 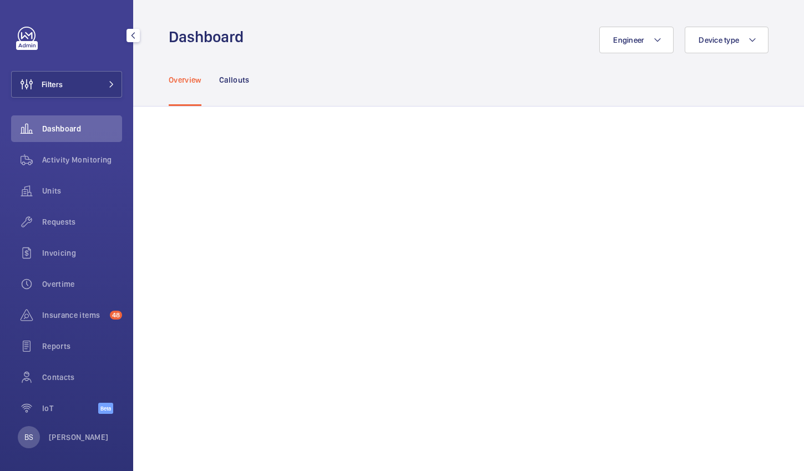 What do you see at coordinates (82, 129) in the screenshot?
I see `span: Dashboard` at bounding box center [82, 129].